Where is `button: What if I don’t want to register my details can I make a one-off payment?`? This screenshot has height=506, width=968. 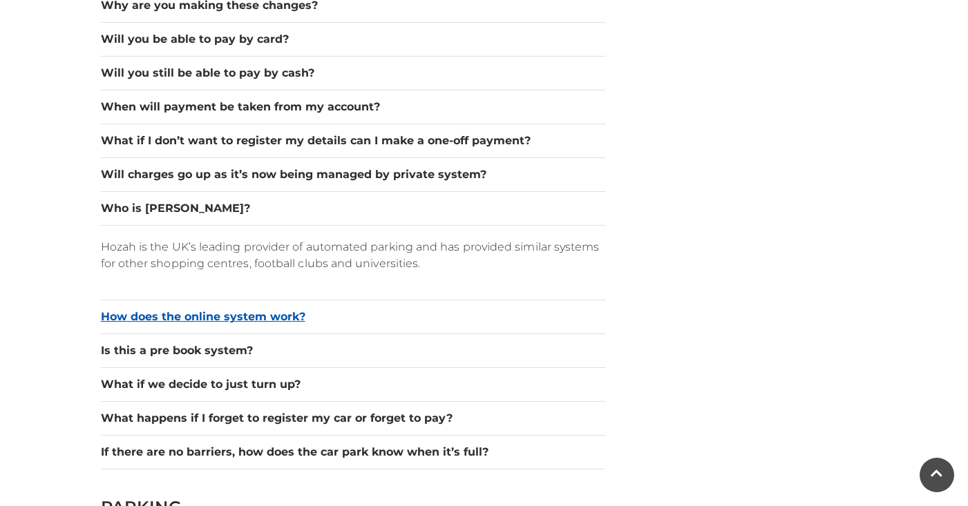
button: What if I don’t want to register my details can I make a one-off payment? is located at coordinates (353, 141).